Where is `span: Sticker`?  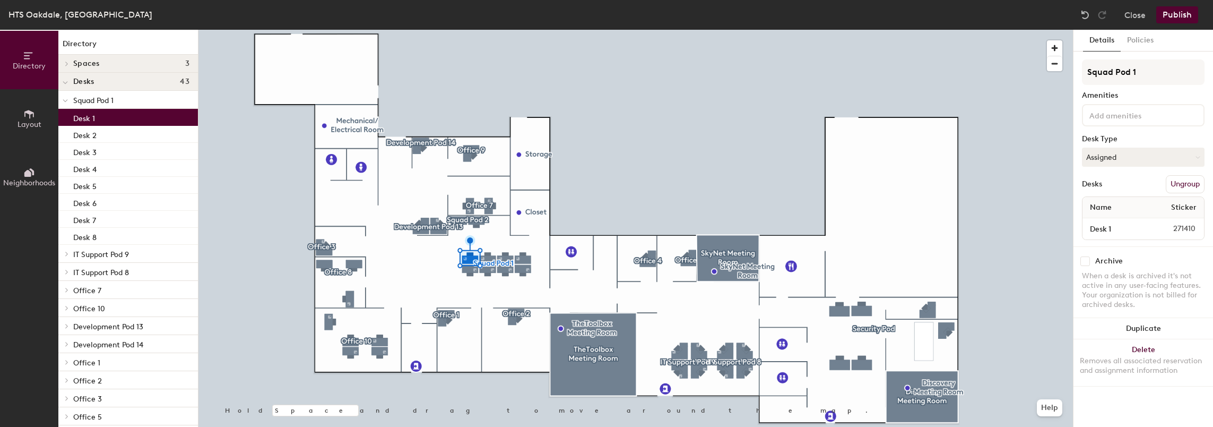 span: Sticker is located at coordinates (1184, 207).